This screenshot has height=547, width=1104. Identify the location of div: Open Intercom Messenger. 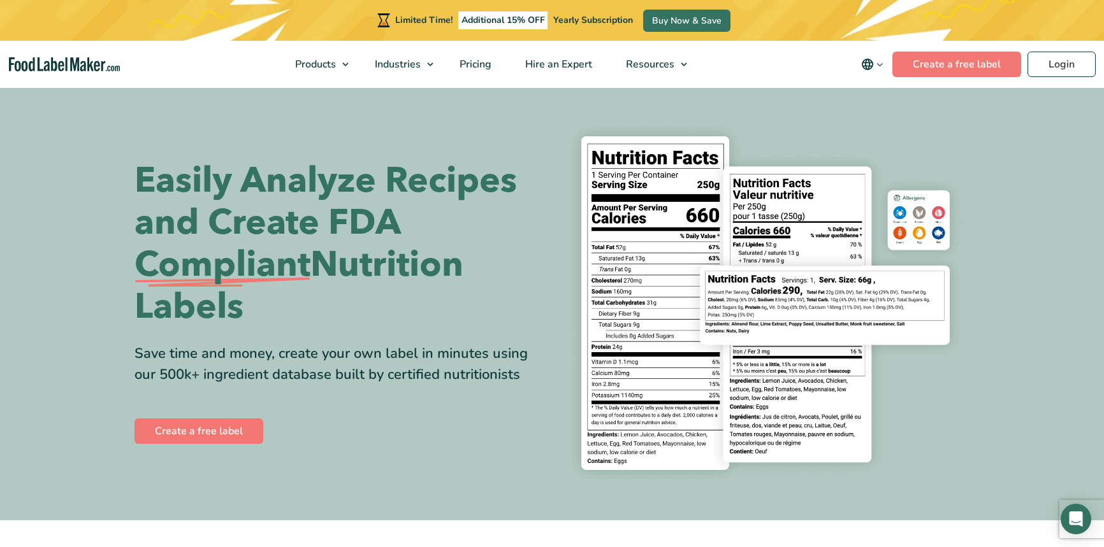
(1076, 519).